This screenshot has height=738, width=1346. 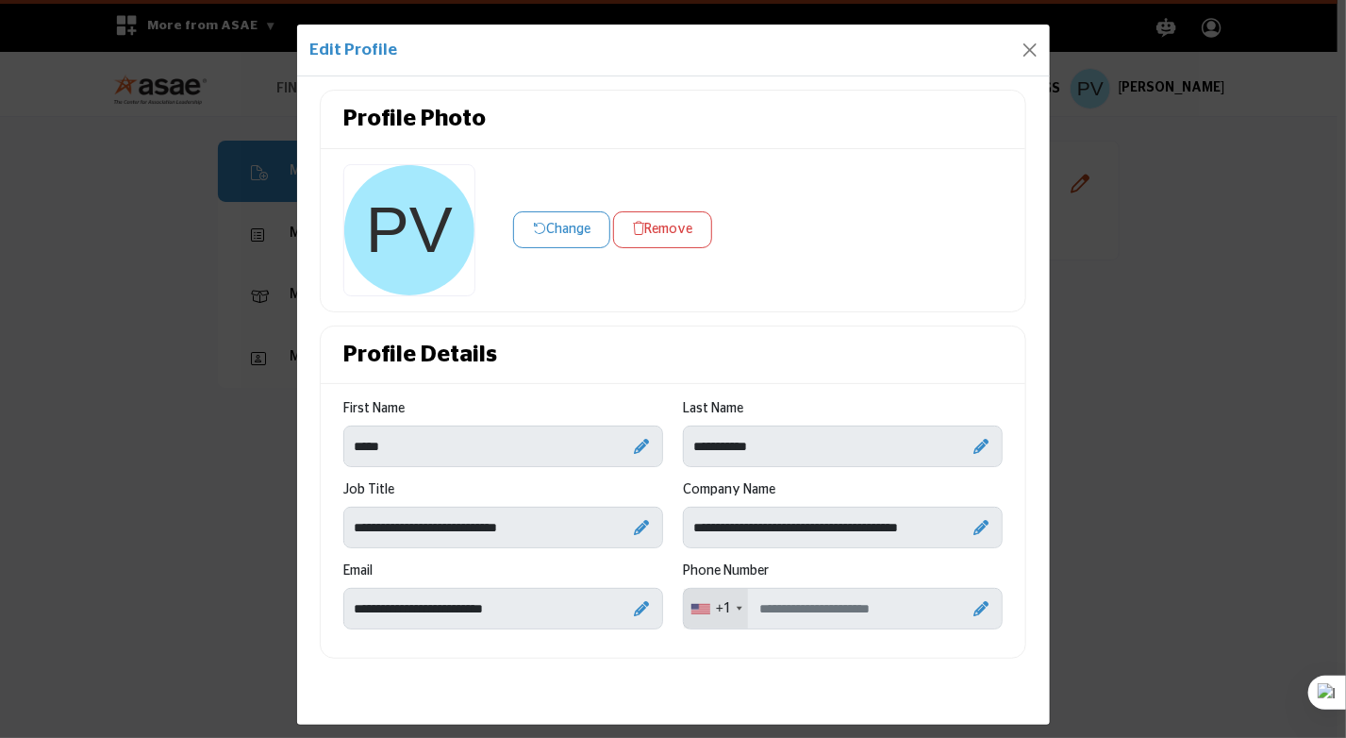 What do you see at coordinates (561, 229) in the screenshot?
I see `button: Change` at bounding box center [561, 229].